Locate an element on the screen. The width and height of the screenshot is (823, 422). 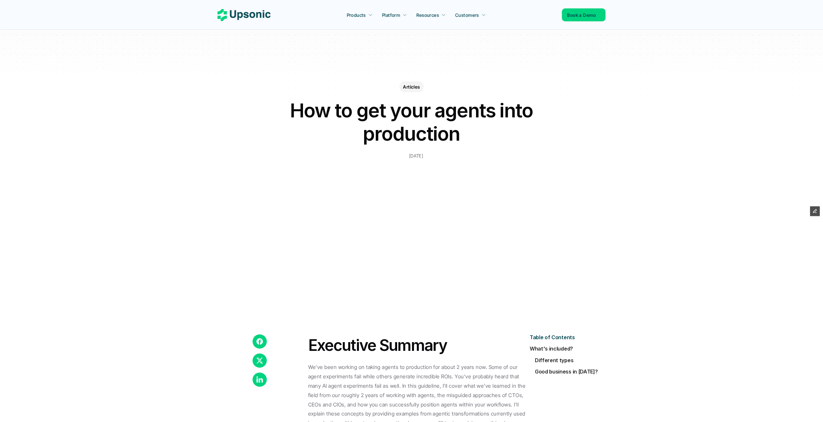
p: Customers is located at coordinates (468, 15).